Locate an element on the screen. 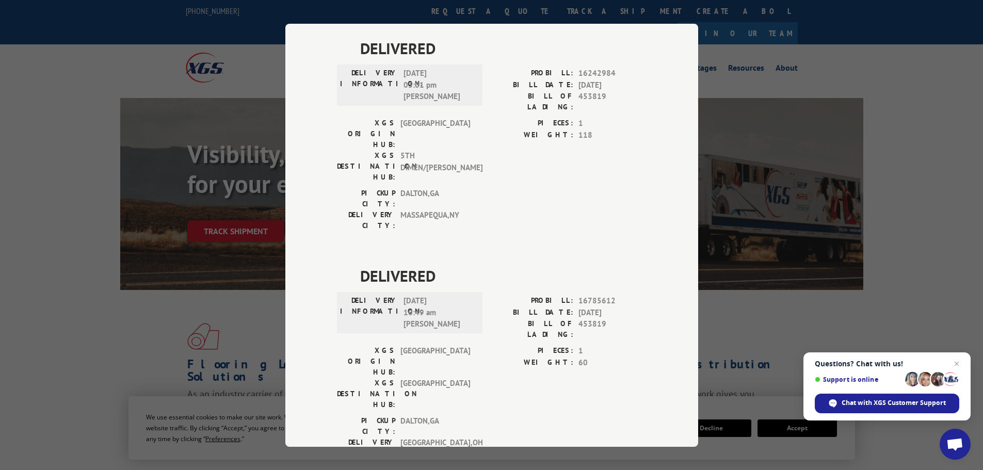 The image size is (983, 470). span: Close chat is located at coordinates (957, 364).